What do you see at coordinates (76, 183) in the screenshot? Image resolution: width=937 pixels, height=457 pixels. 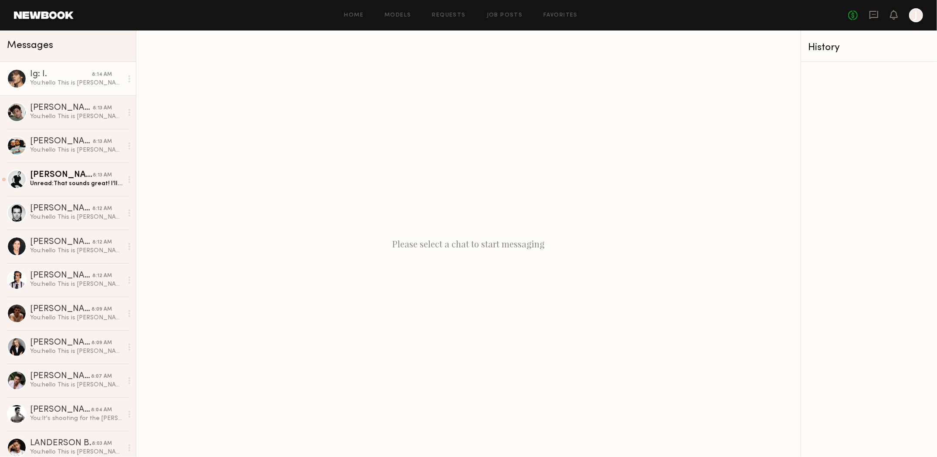 I see `div: Unread: That sounds great! I’ll send a photo asap!` at bounding box center [76, 183].